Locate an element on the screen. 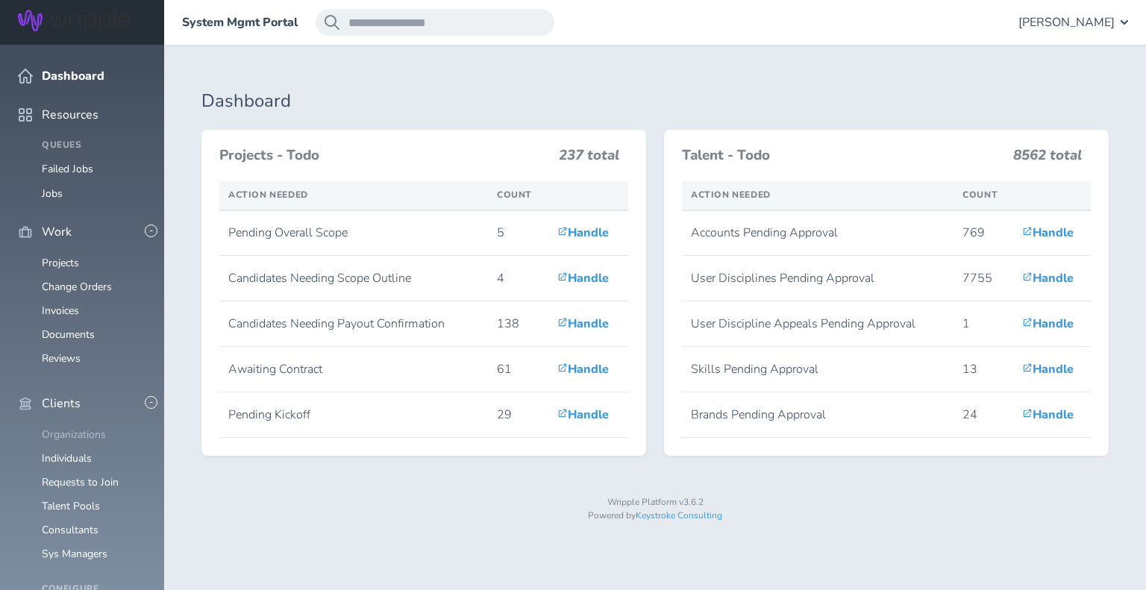 The width and height of the screenshot is (1146, 590). td: 24 is located at coordinates (984, 415).